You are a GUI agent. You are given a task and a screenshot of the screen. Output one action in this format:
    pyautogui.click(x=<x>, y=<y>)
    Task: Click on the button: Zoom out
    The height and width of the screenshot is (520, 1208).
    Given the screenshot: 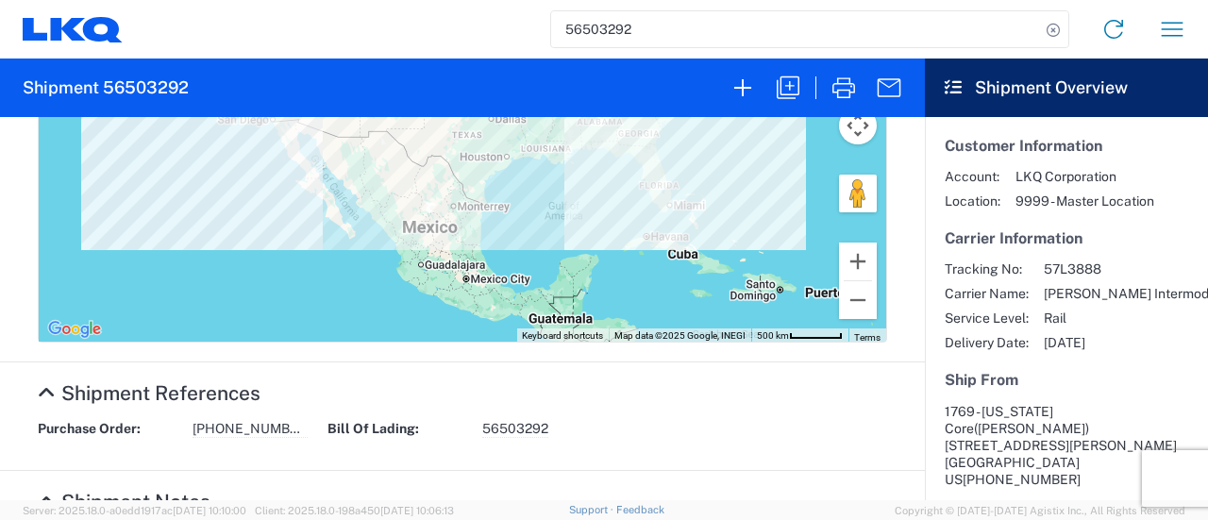 What is the action you would take?
    pyautogui.click(x=858, y=300)
    